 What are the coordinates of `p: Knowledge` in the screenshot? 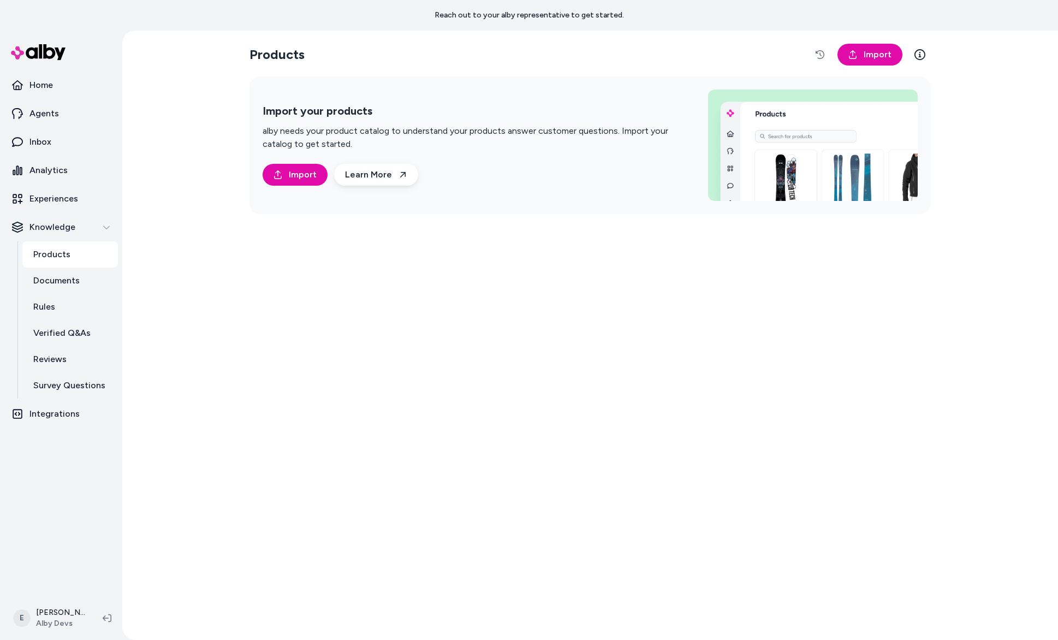 It's located at (52, 227).